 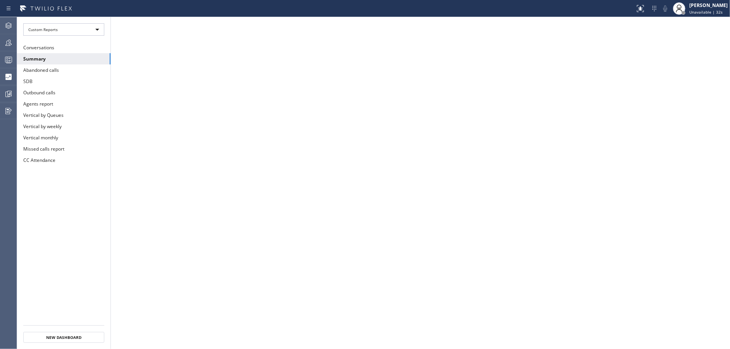 I want to click on button: Agents report, so click(x=64, y=104).